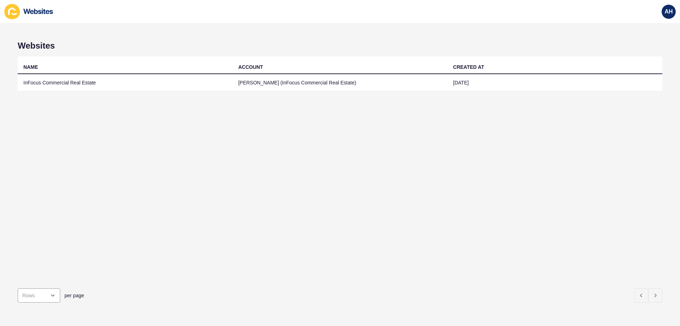 Image resolution: width=680 pixels, height=326 pixels. I want to click on div: CREATED AT, so click(469, 67).